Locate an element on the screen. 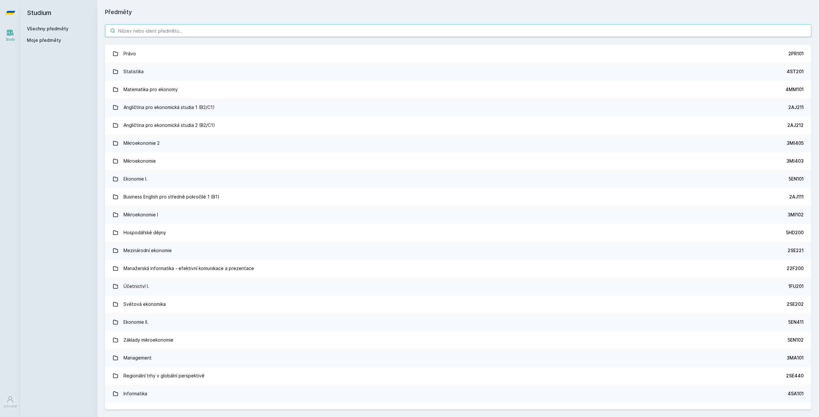 This screenshot has height=417, width=819. div: Mikroekonomie 2 is located at coordinates (141, 143).